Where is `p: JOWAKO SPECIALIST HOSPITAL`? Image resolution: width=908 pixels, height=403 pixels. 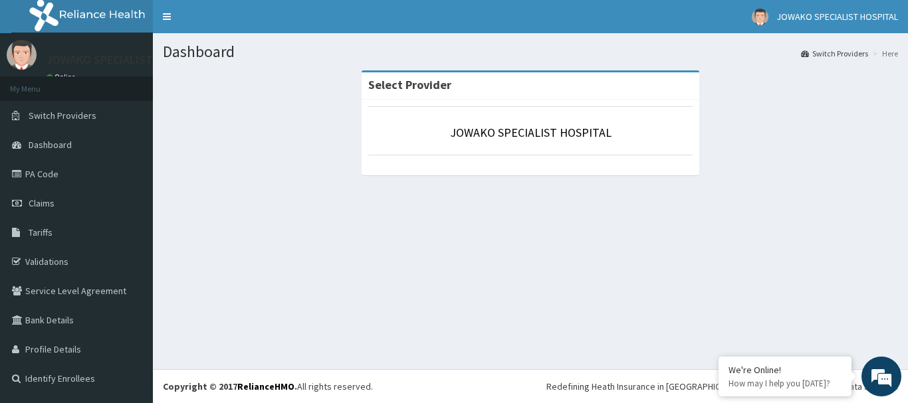 p: JOWAKO SPECIALIST HOSPITAL is located at coordinates (127, 60).